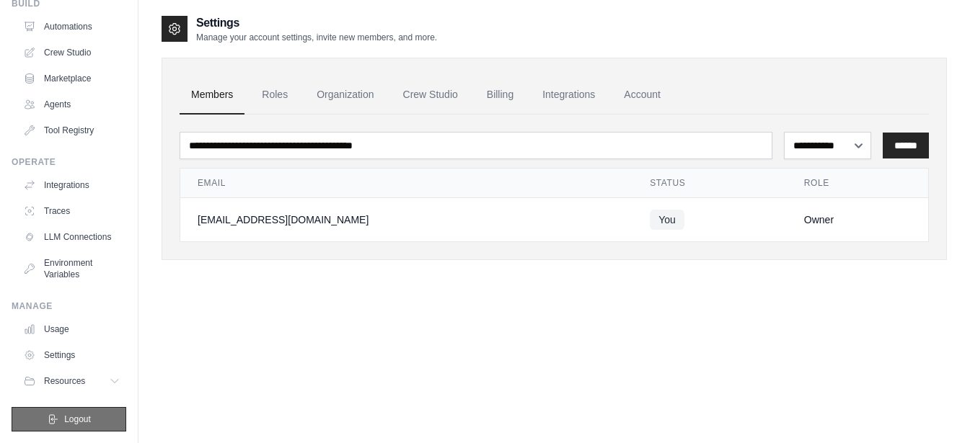 Image resolution: width=970 pixels, height=443 pixels. I want to click on a: Members, so click(212, 95).